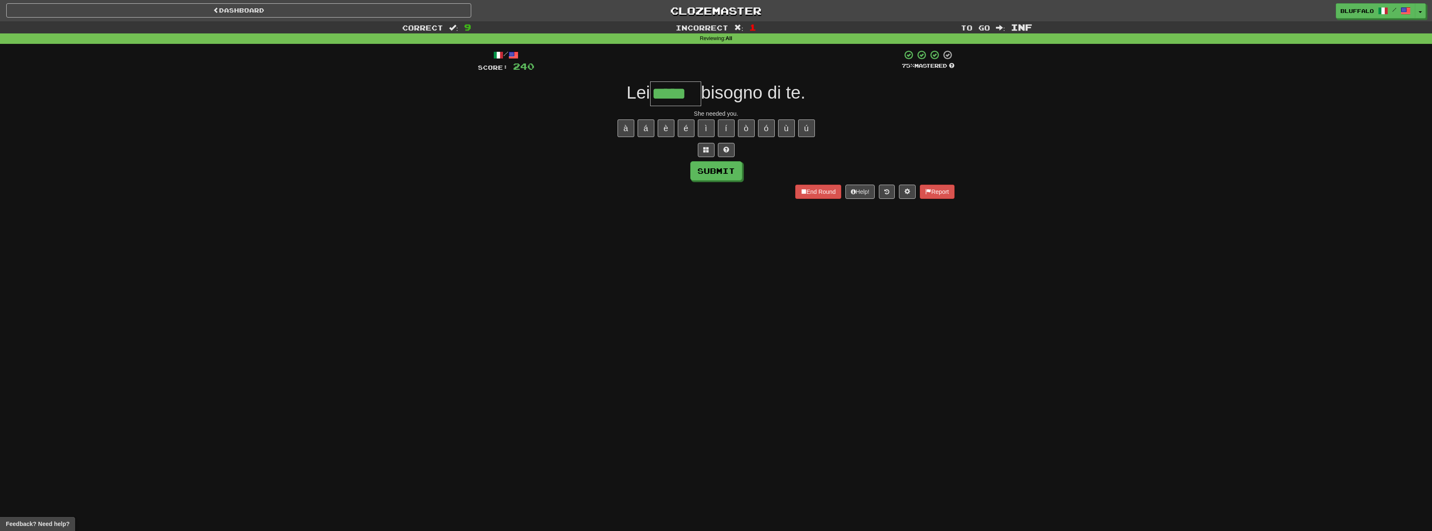 The image size is (1432, 531). What do you see at coordinates (706, 150) in the screenshot?
I see `button: Switch sentence to multiple choice alt+p` at bounding box center [706, 150].